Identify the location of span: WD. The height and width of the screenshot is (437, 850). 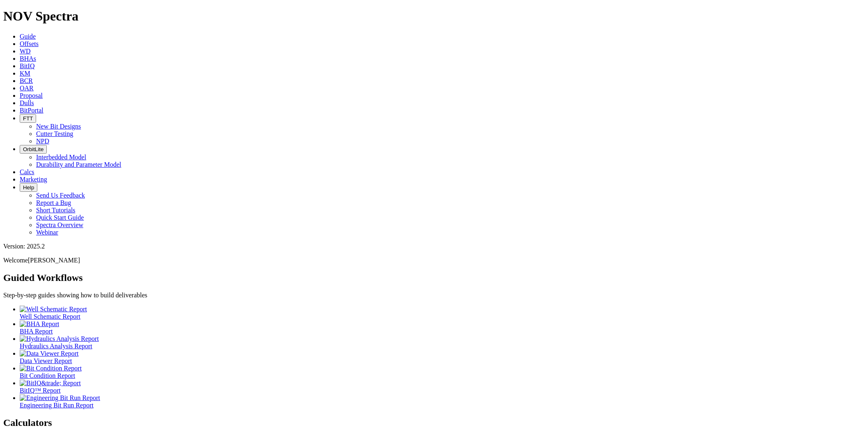
(25, 51).